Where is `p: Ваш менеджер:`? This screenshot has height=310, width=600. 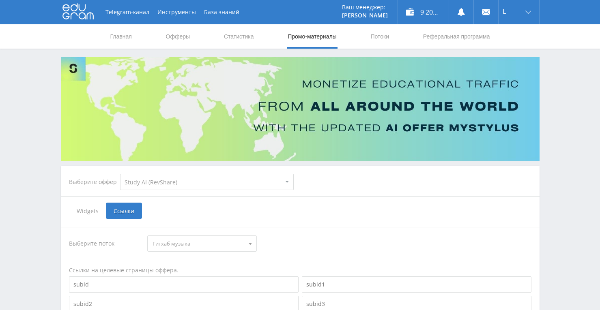
p: Ваш менеджер: is located at coordinates (365, 7).